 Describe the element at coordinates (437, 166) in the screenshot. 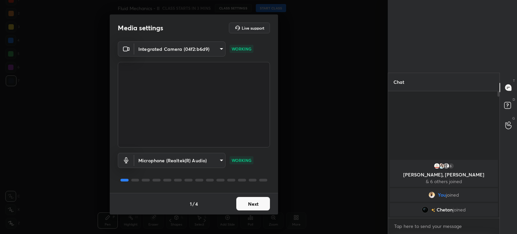

I see `img: dff45c2d524b4e758148470a2e04cafa.jpg` at that location.